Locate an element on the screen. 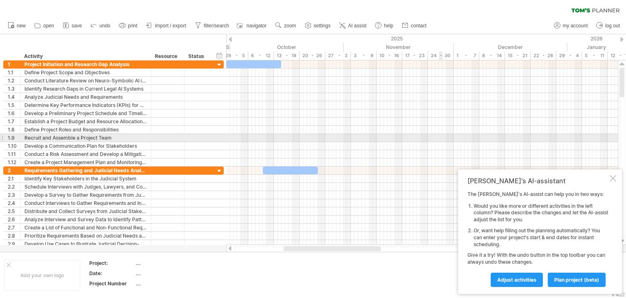  a: plan project (beta) is located at coordinates (577, 279).